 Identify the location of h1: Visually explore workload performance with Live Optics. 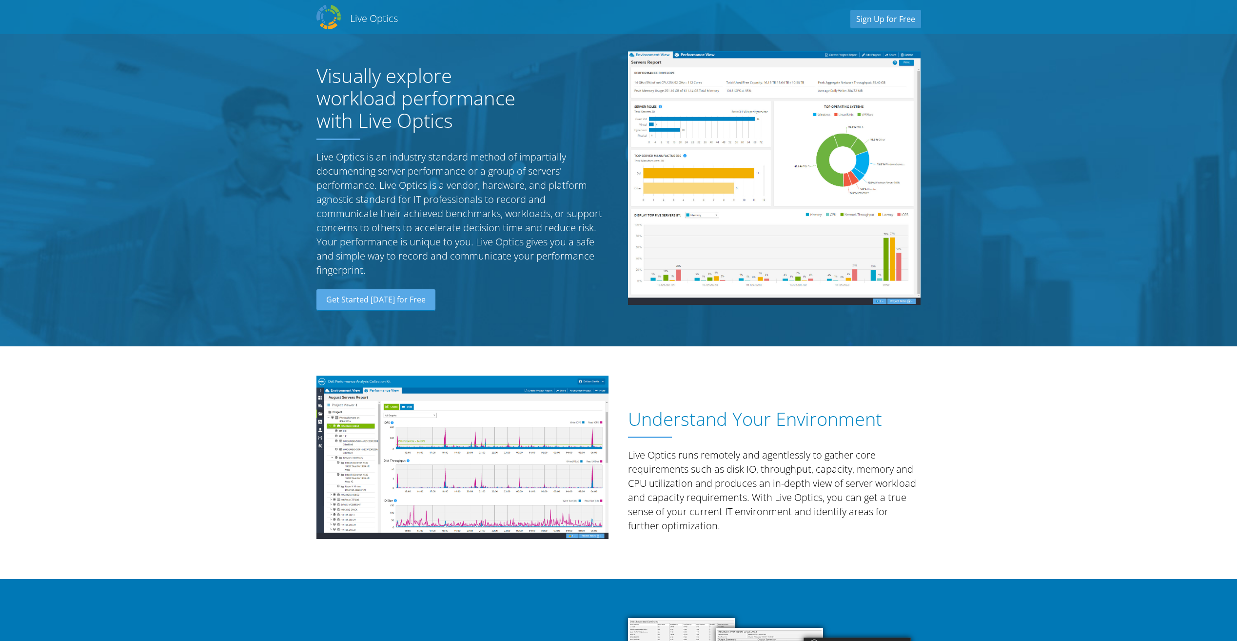
(426, 98).